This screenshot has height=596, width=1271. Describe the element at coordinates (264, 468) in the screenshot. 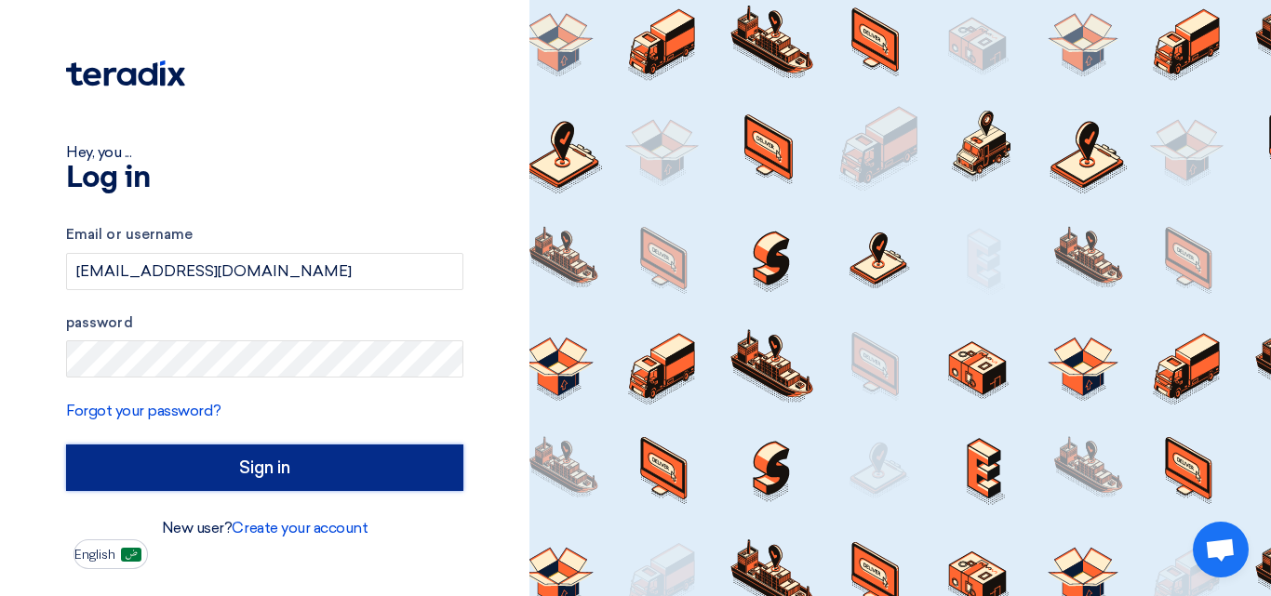

I see `input: Sign in` at that location.